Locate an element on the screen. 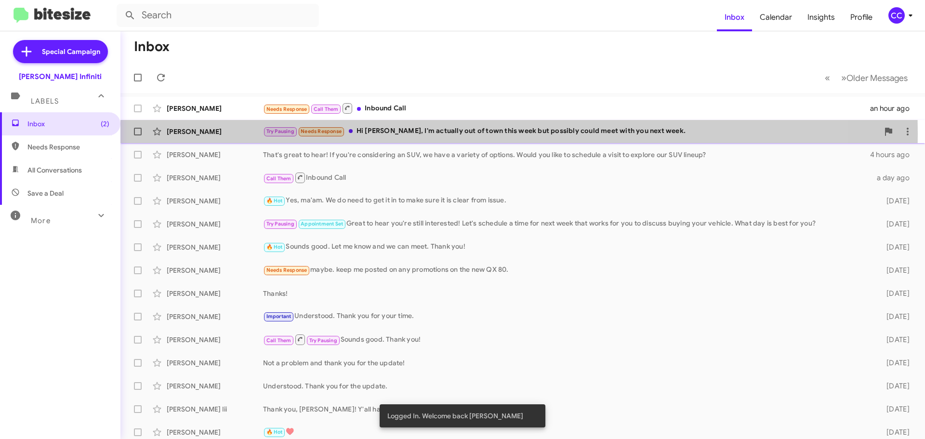 The image size is (925, 439). h1: Inbox is located at coordinates (152, 47).